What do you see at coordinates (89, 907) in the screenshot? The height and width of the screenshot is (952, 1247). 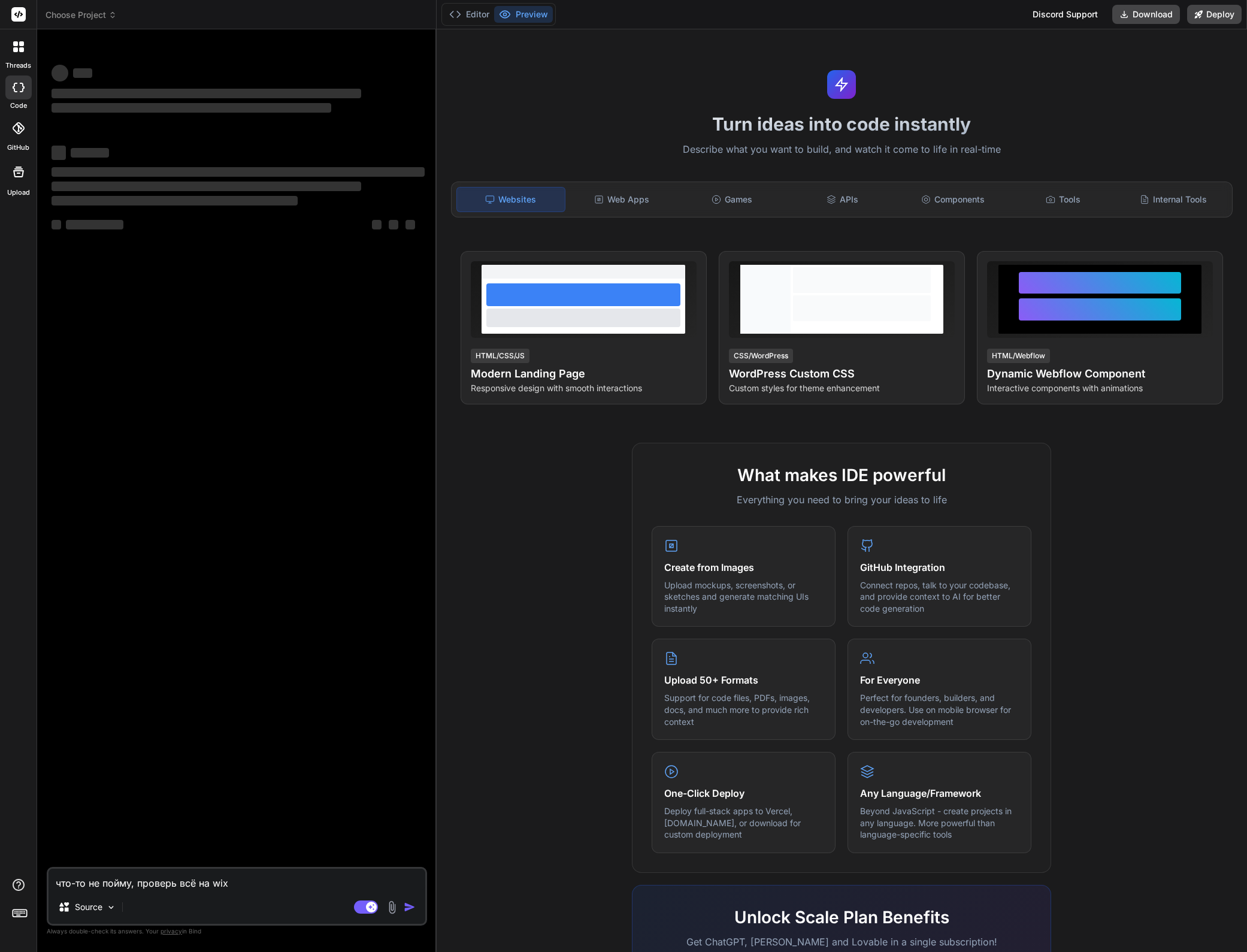 I see `p: Source` at bounding box center [89, 907].